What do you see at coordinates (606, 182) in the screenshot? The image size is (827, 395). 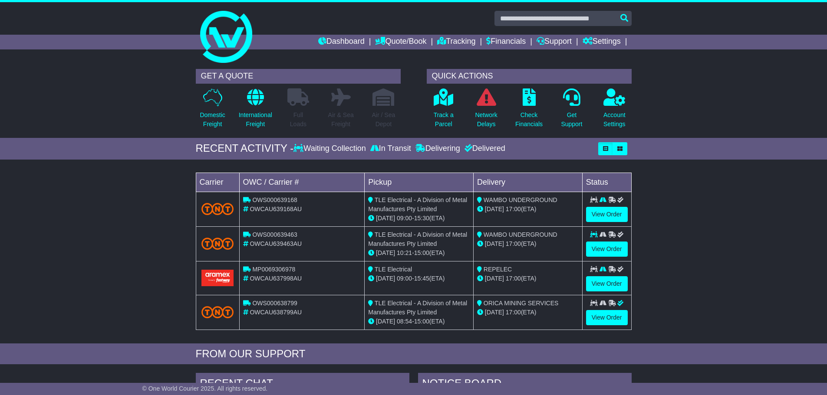 I see `td: Status` at bounding box center [606, 182].